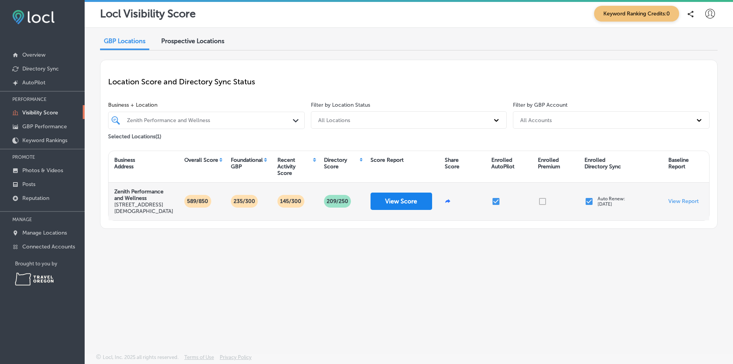  What do you see at coordinates (139, 195) in the screenshot?
I see `strong: Zenith Performance and Wellness` at bounding box center [139, 195].